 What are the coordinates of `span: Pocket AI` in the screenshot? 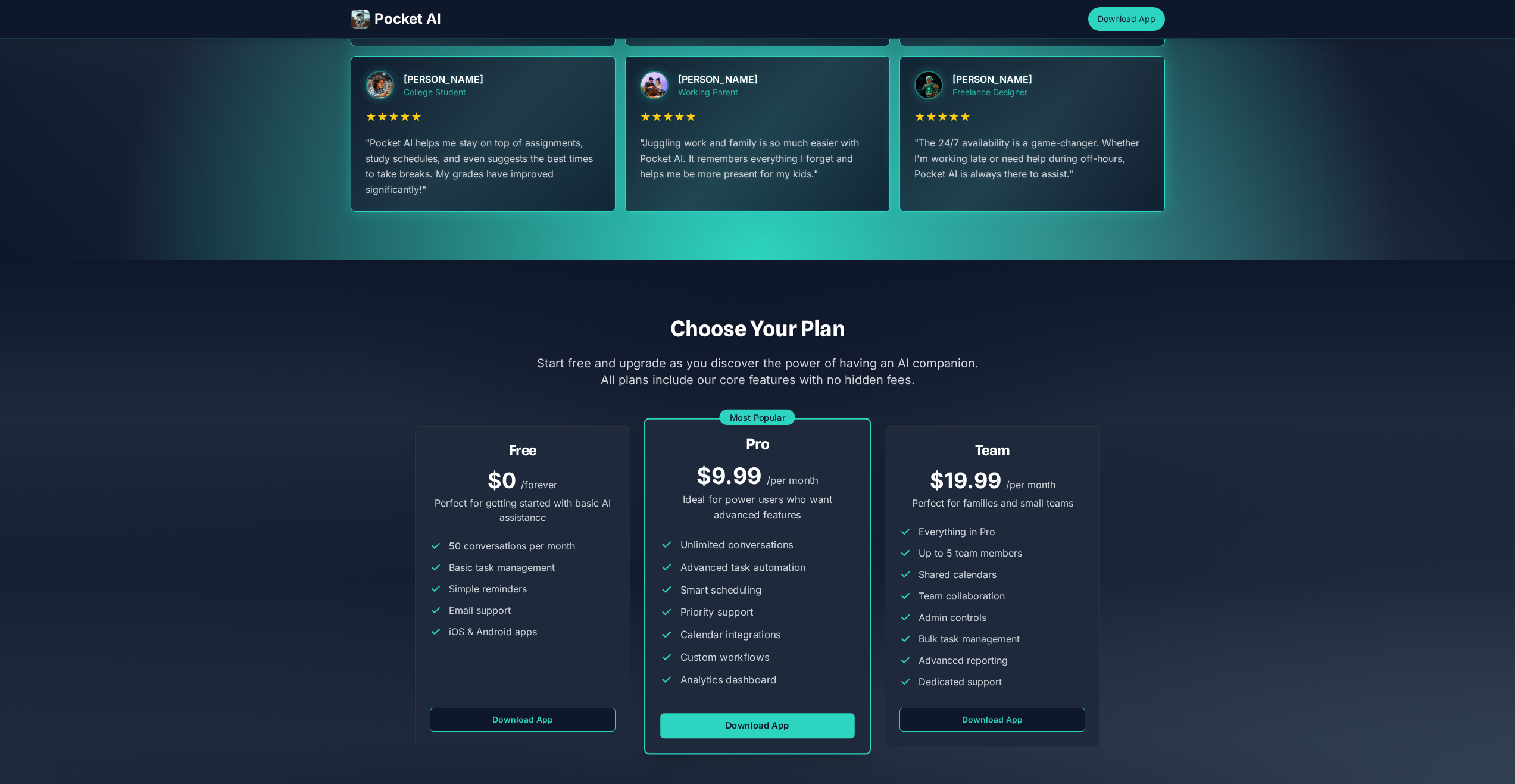 It's located at (408, 19).